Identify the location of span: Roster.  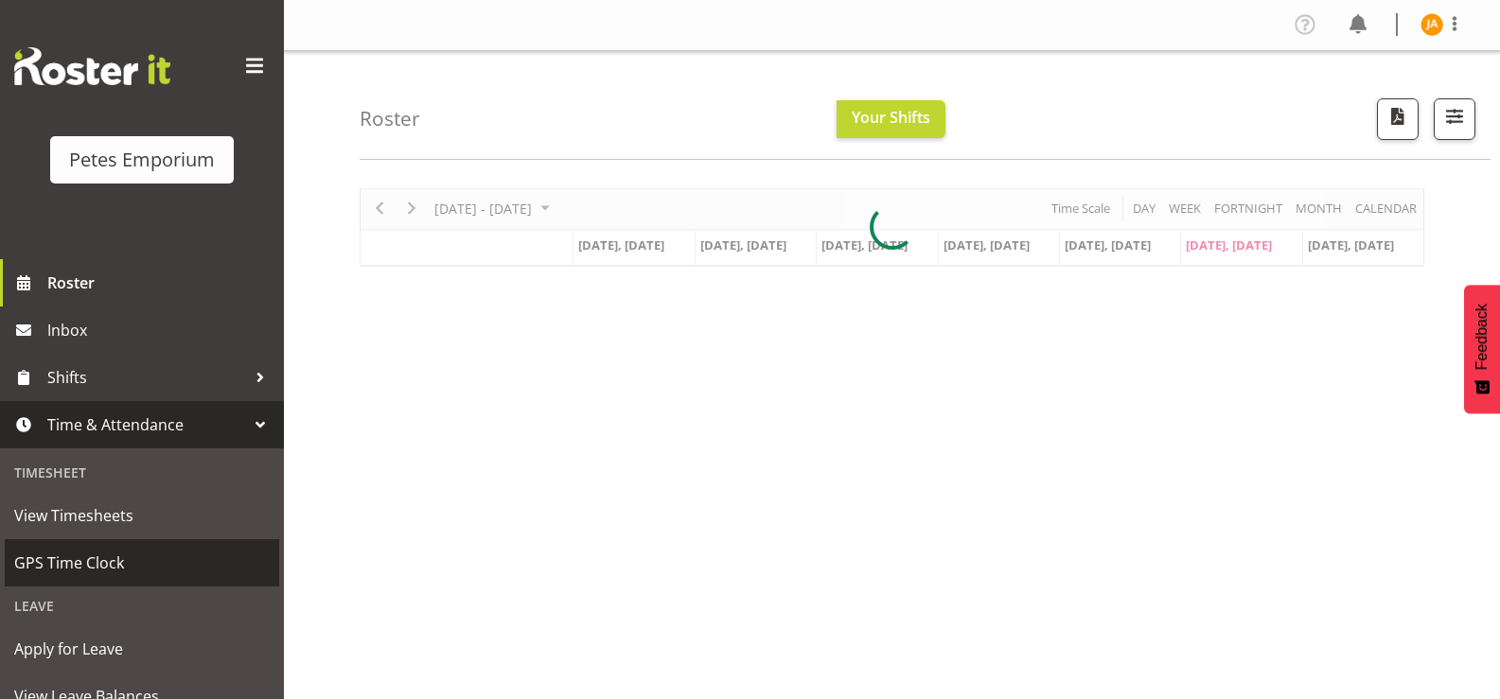
(161, 283).